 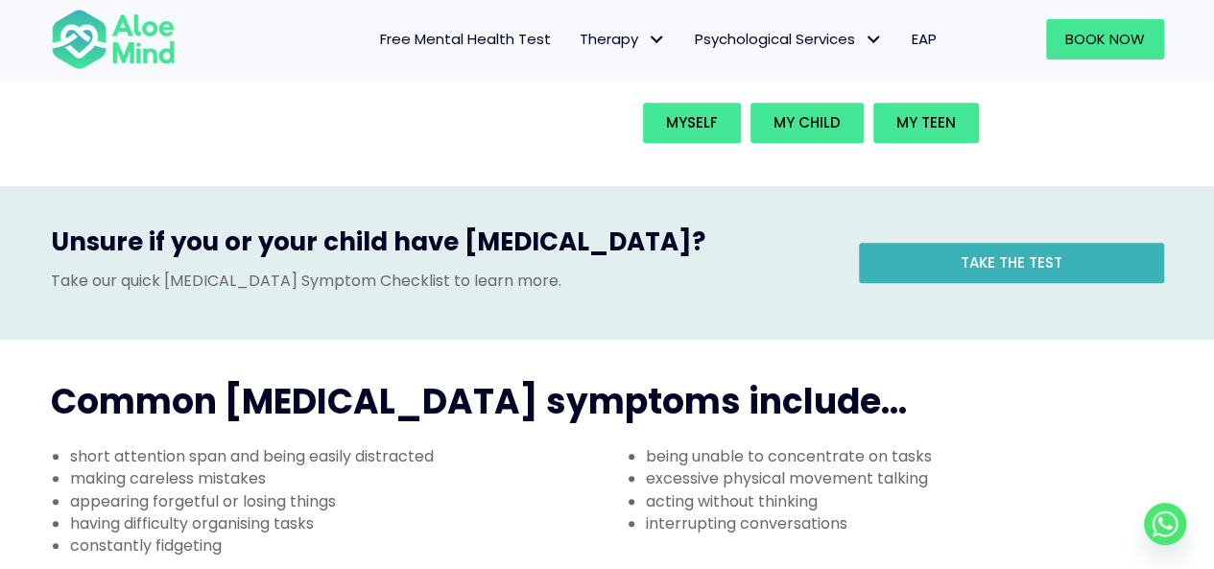 What do you see at coordinates (915, 523) in the screenshot?
I see `li: interrupting conversations` at bounding box center [915, 523].